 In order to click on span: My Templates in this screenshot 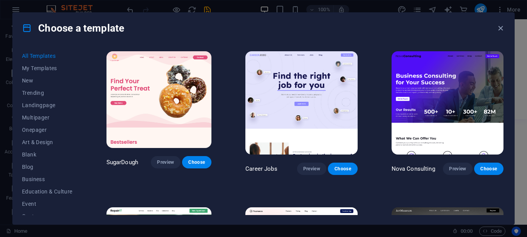, I will do `click(47, 68)`.